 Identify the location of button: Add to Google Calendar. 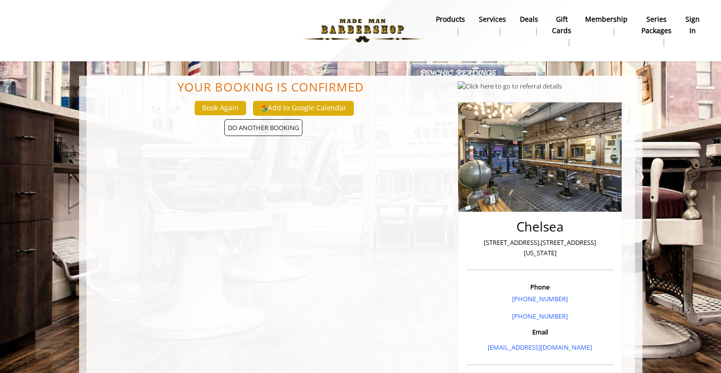
(303, 108).